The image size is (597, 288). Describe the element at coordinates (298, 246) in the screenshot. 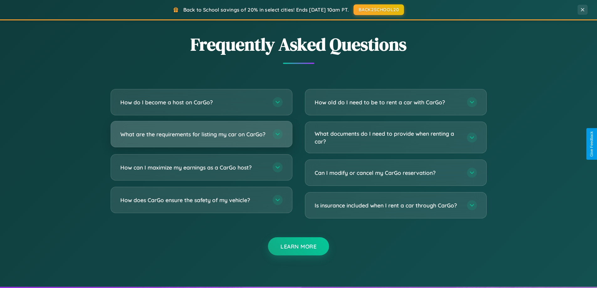

I see `button: Learn More` at that location.